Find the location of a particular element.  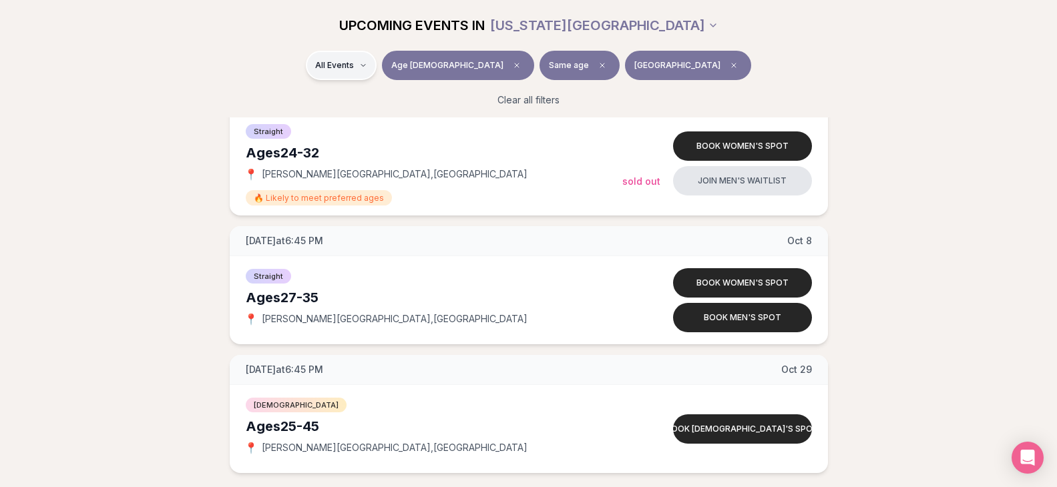

button: Same ageClear preference is located at coordinates (579, 65).